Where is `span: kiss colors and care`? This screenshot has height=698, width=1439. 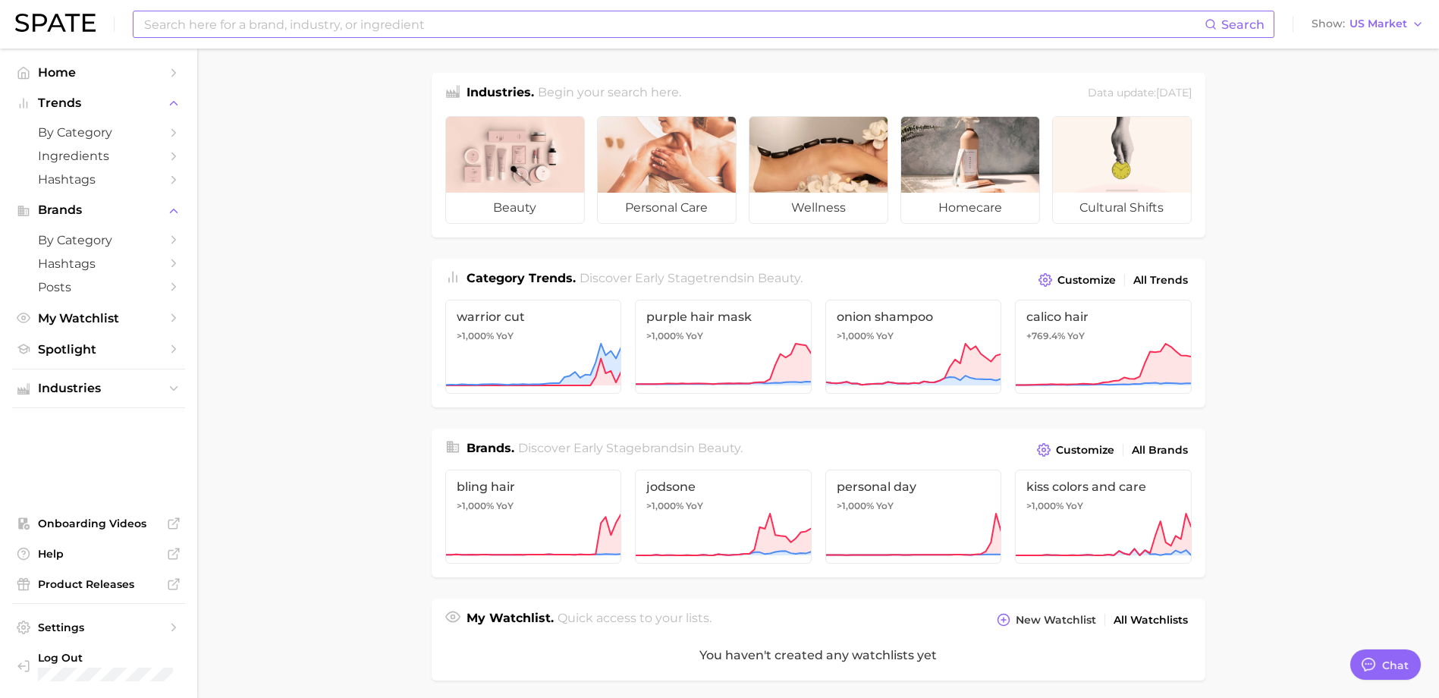
span: kiss colors and care is located at coordinates (1103, 486).